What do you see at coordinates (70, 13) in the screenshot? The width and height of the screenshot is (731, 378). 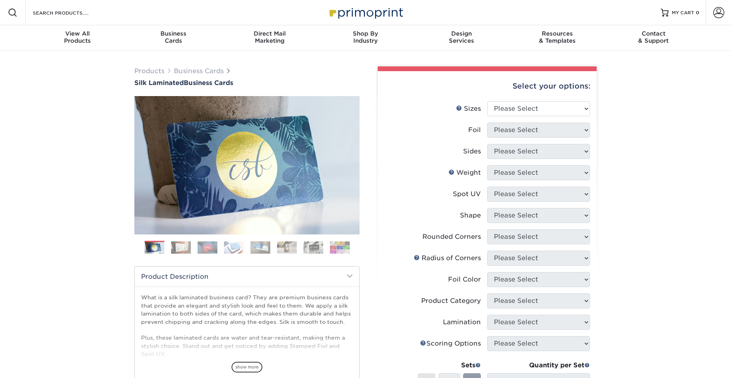 I see `input: SEARCH PRODUCTS.....` at bounding box center [70, 13].